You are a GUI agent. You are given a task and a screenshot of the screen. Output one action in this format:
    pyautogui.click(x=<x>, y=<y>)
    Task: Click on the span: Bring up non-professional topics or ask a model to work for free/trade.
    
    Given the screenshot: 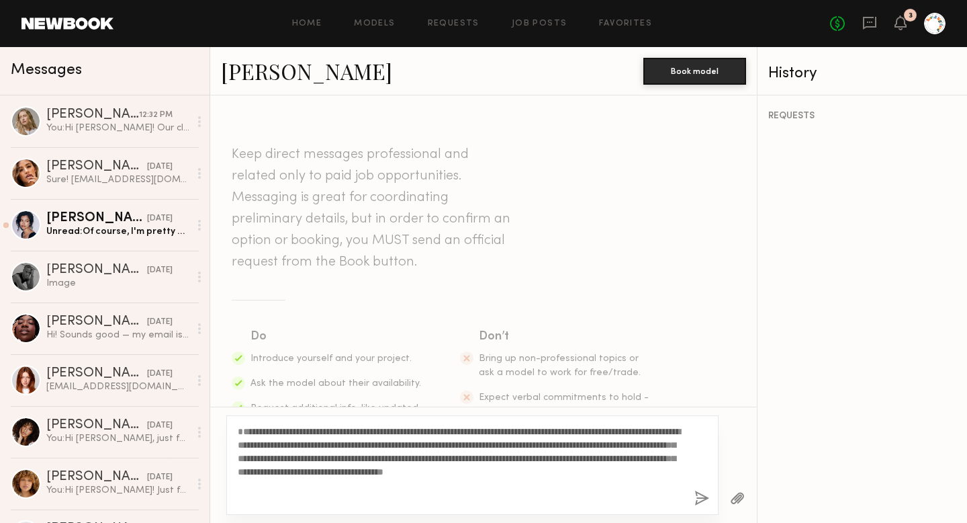 What is the action you would take?
    pyautogui.click(x=559, y=365)
    